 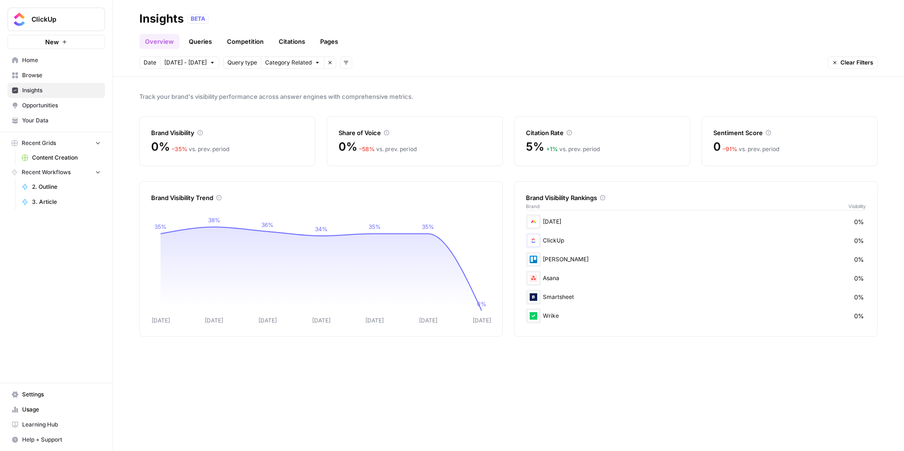 What do you see at coordinates (56, 425) in the screenshot?
I see `a: Learning Hub` at bounding box center [56, 425].